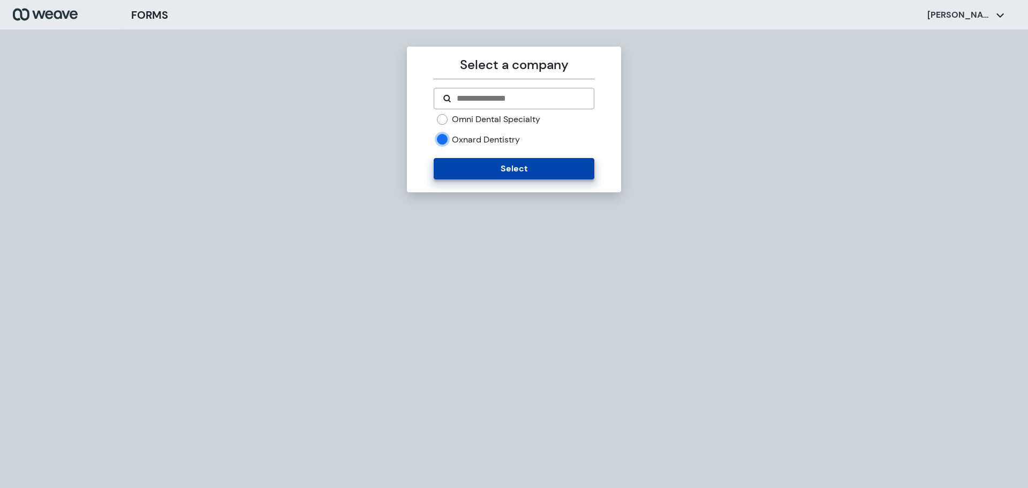 This screenshot has height=488, width=1028. Describe the element at coordinates (513, 65) in the screenshot. I see `p: Select a company` at that location.